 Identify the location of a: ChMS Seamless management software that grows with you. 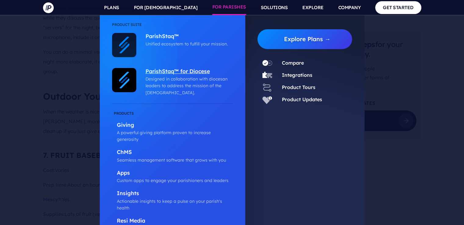
(172, 156).